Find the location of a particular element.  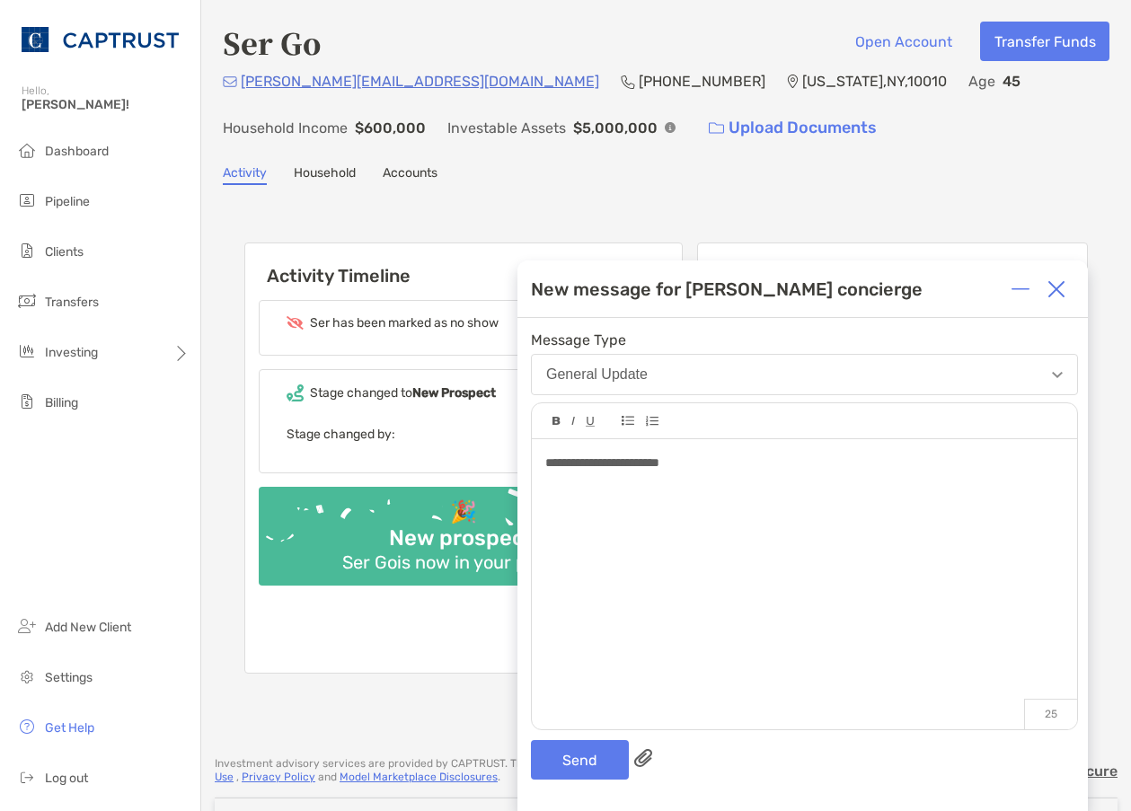

img: settings icon is located at coordinates (27, 677).